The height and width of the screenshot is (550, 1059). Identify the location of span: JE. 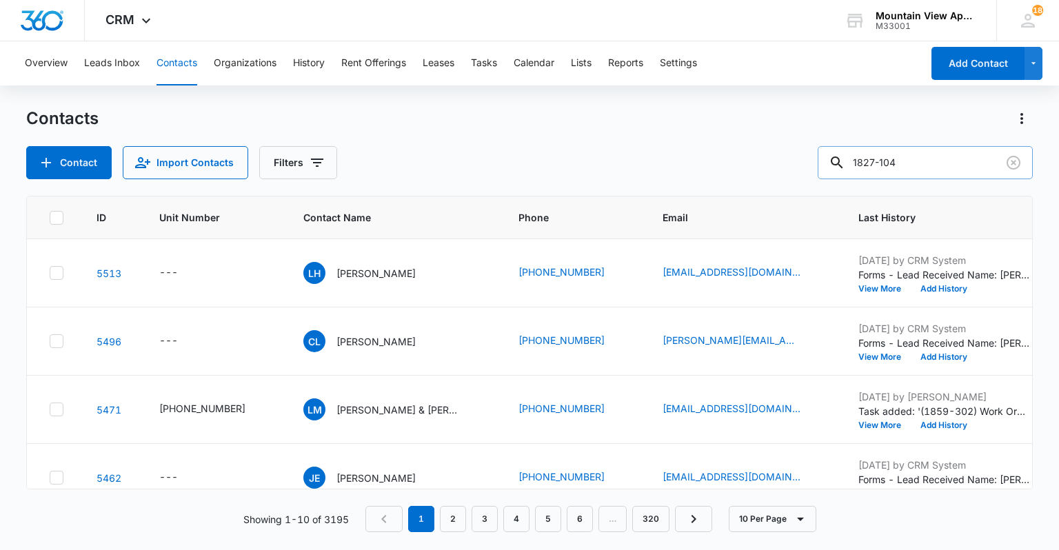
(314, 478).